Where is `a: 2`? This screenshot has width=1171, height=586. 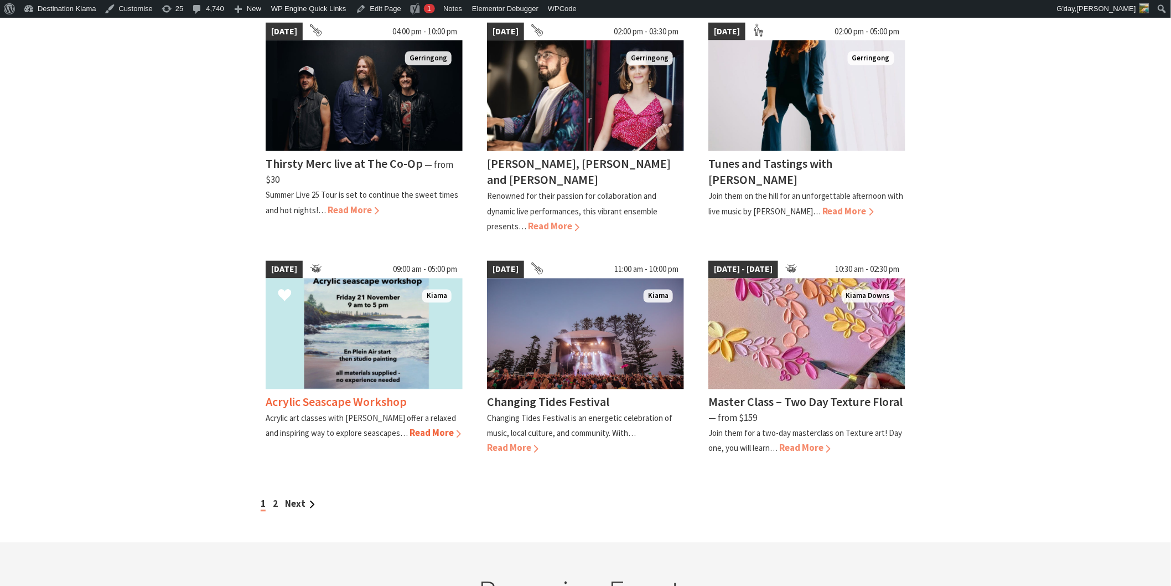
a: 2 is located at coordinates (275, 504).